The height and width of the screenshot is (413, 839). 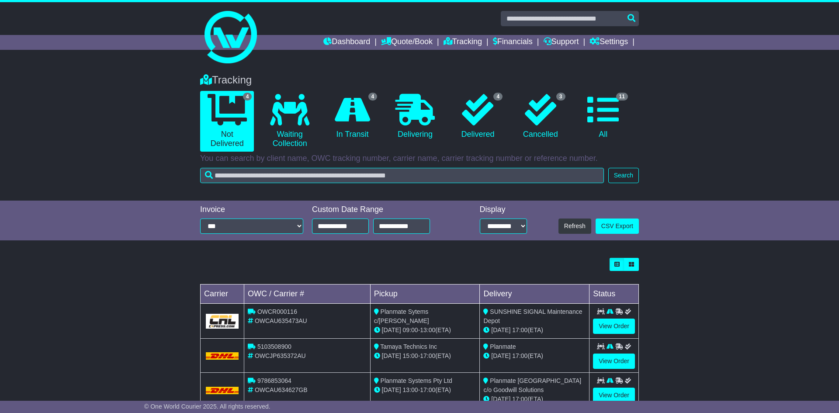 I want to click on p: You can search by client name, OWC tracking number, carrier name, carrier tracking number or refe..., so click(x=420, y=159).